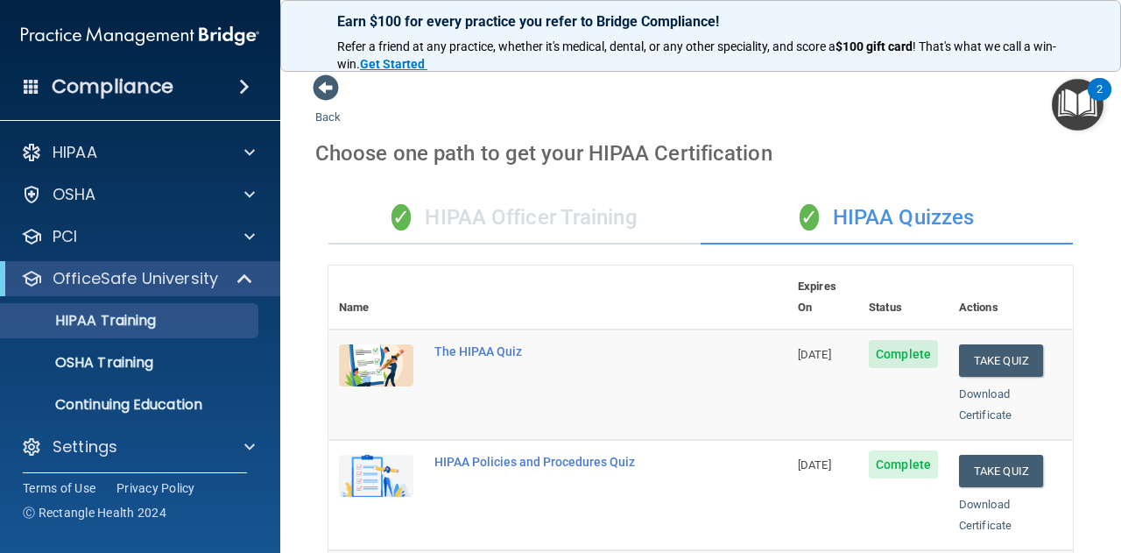 The height and width of the screenshot is (553, 1121). What do you see at coordinates (83, 321) in the screenshot?
I see `p: HIPAA Training` at bounding box center [83, 321].